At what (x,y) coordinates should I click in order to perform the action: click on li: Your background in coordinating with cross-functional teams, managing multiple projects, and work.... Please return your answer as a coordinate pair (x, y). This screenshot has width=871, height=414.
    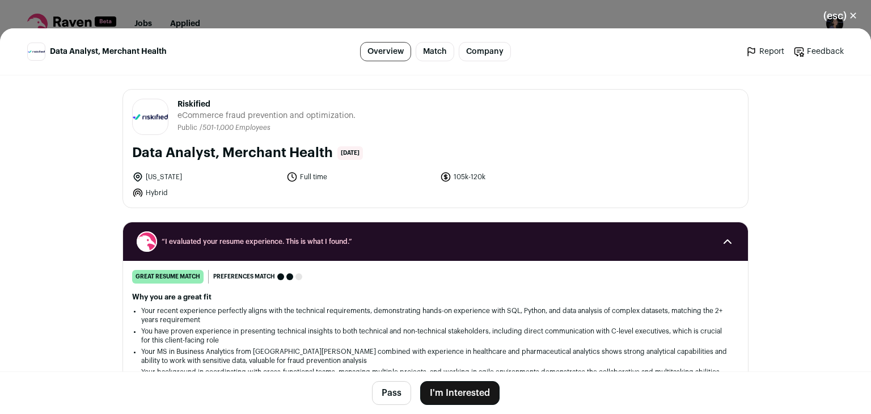
    Looking at the image, I should click on (436, 377).